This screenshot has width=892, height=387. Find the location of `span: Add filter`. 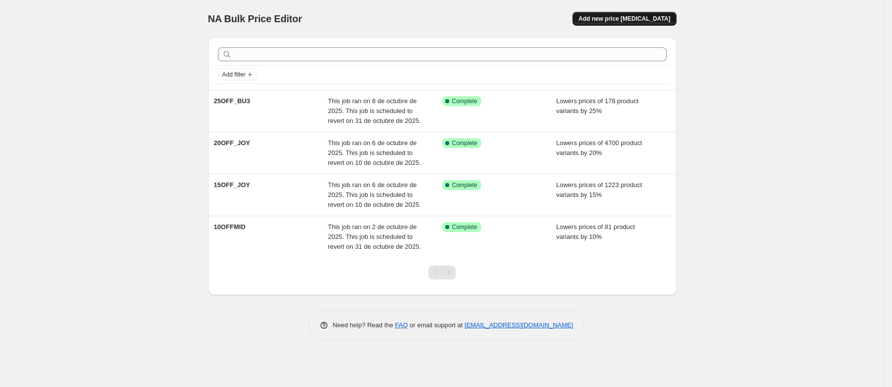

span: Add filter is located at coordinates (234, 74).